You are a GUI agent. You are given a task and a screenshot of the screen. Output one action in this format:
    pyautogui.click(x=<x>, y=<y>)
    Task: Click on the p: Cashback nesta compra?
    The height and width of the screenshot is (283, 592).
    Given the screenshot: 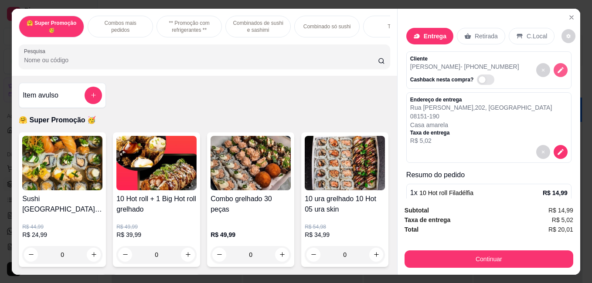 What is the action you would take?
    pyautogui.click(x=442, y=80)
    